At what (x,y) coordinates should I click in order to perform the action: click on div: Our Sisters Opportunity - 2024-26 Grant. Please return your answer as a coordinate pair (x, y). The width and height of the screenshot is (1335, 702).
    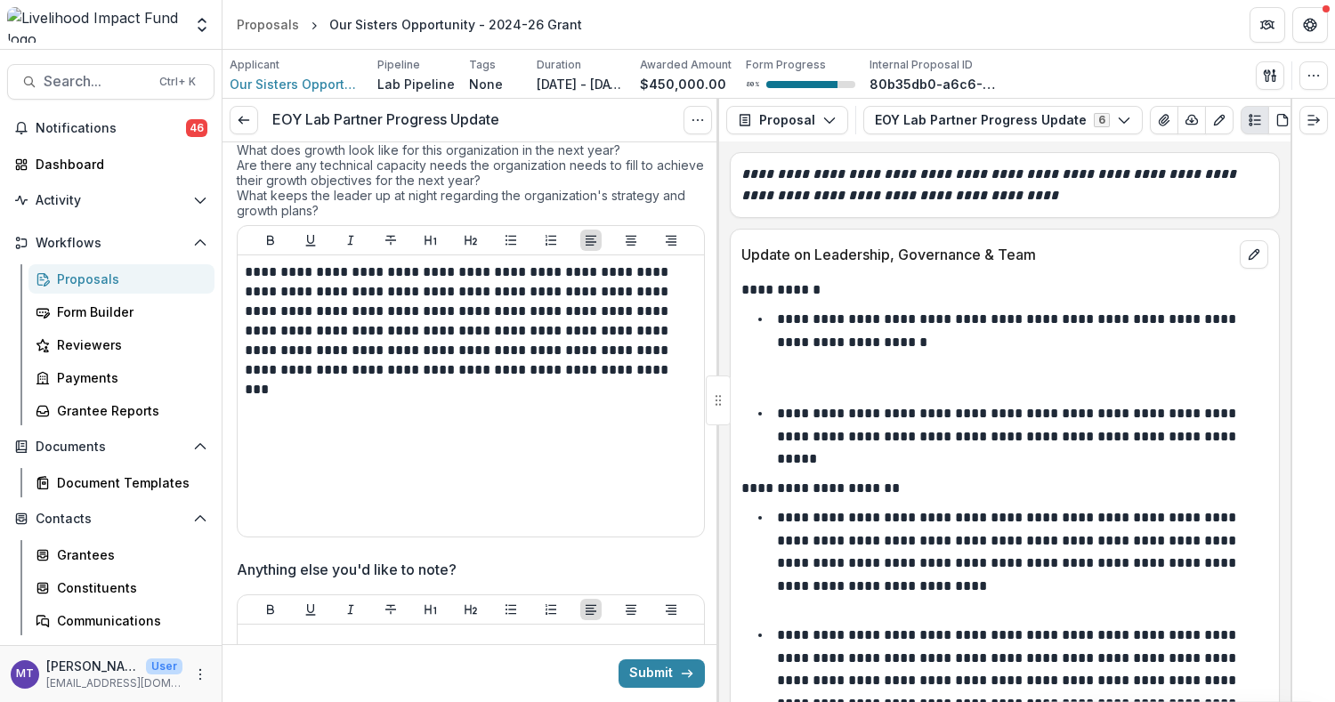
    Looking at the image, I should click on (456, 24).